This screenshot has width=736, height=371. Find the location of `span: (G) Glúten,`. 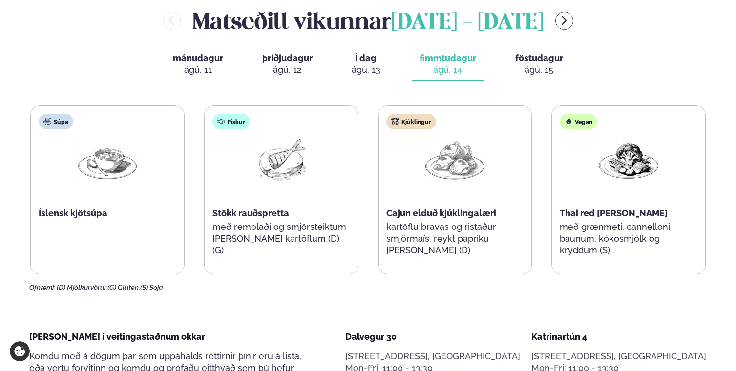

span: (G) Glúten, is located at coordinates (124, 288).